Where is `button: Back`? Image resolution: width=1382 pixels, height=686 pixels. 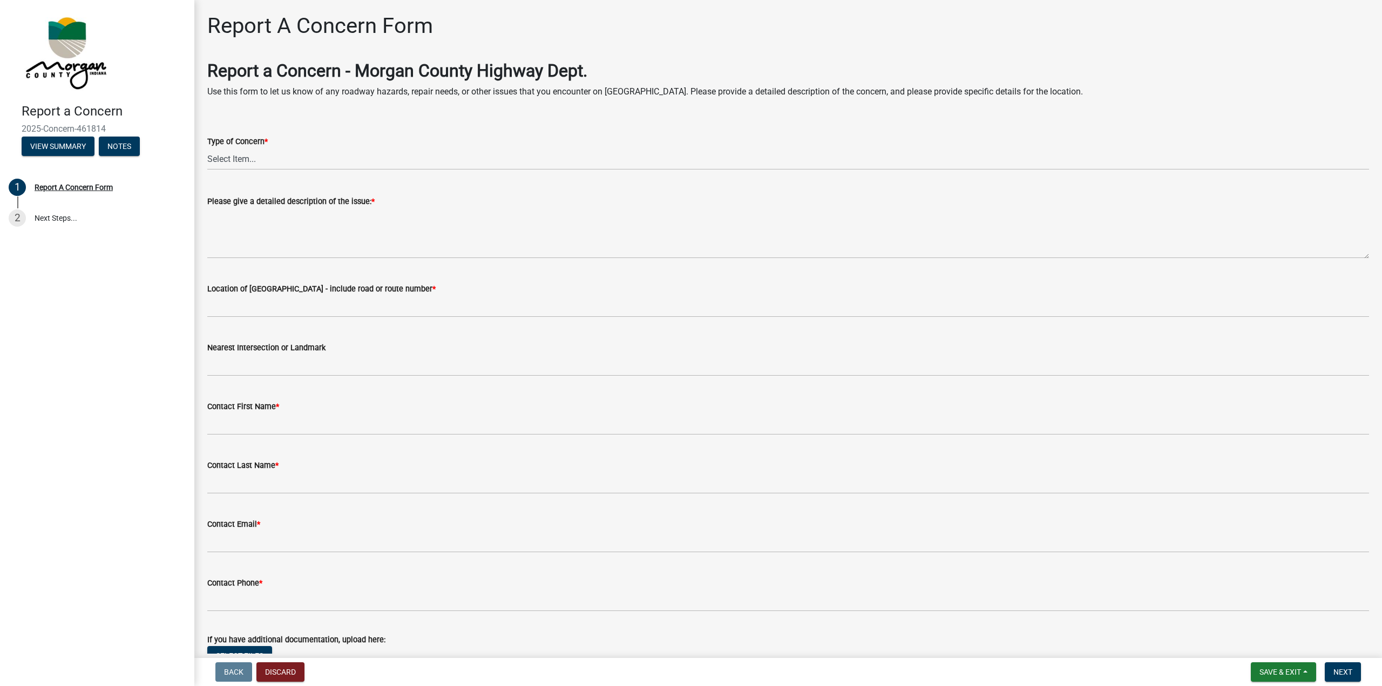
button: Back is located at coordinates (234, 672).